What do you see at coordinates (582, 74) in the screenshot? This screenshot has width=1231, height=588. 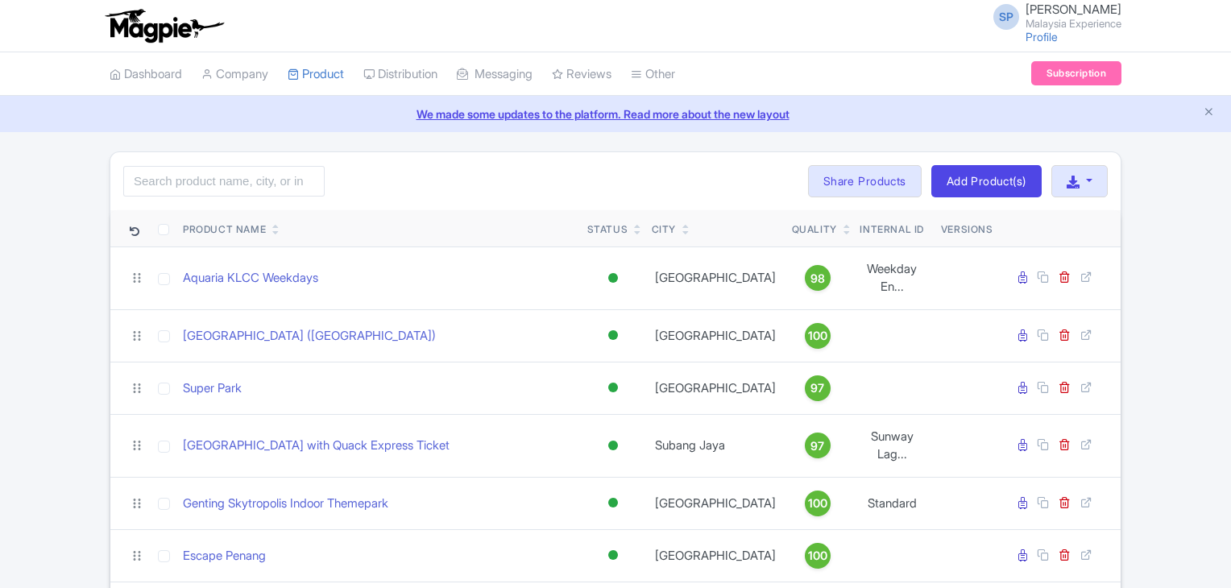 I see `a: Reviews` at bounding box center [582, 74].